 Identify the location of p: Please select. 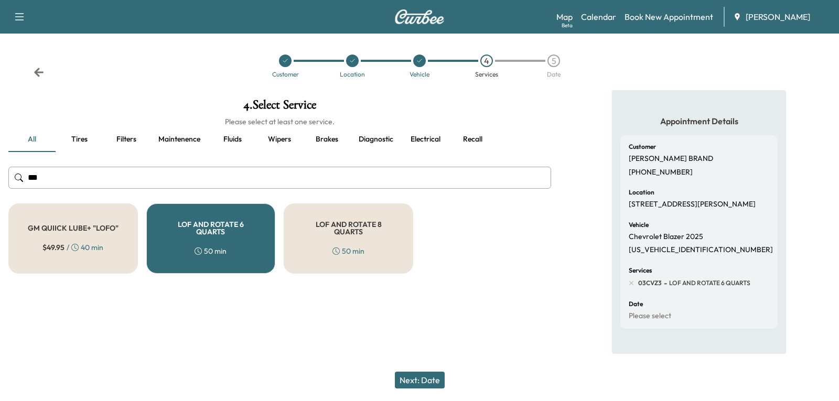
(650, 316).